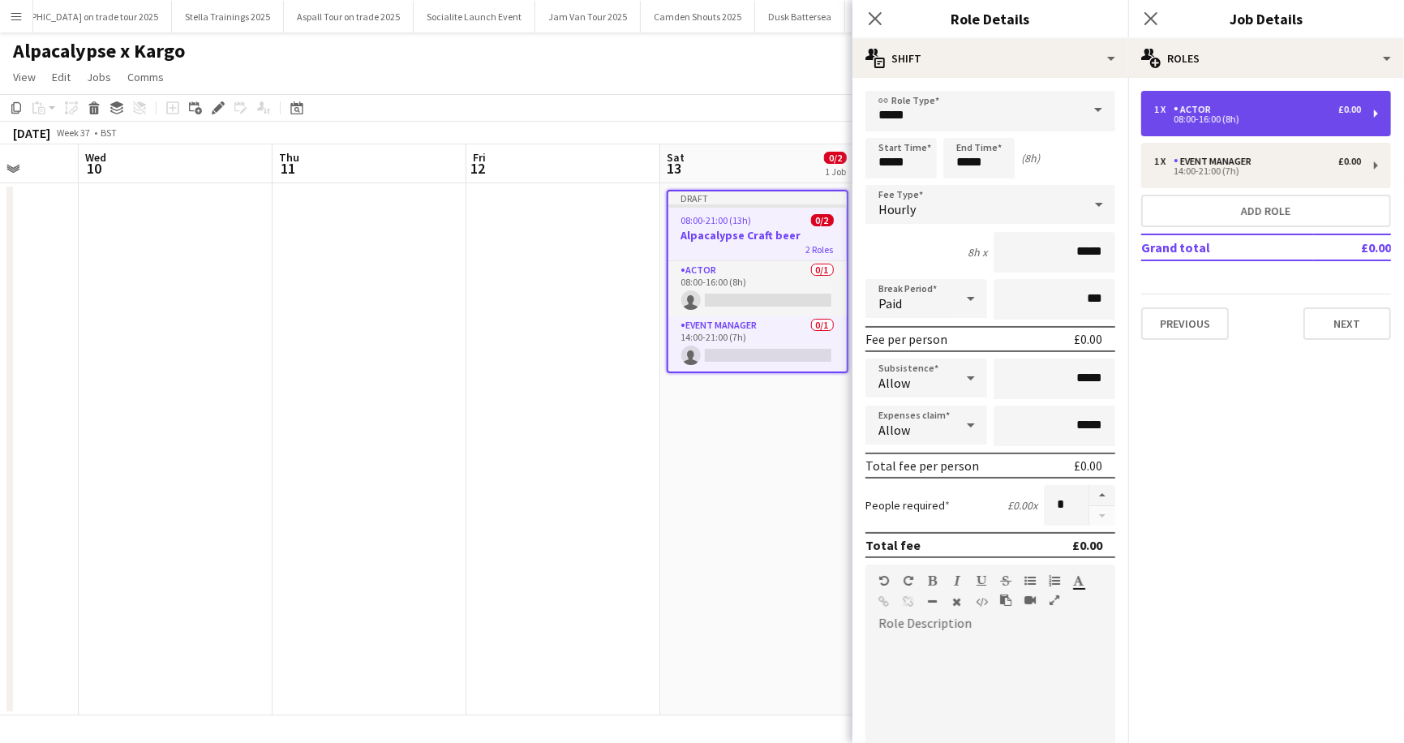  Describe the element at coordinates (908, 505) in the screenshot. I see `label: People required` at that location.